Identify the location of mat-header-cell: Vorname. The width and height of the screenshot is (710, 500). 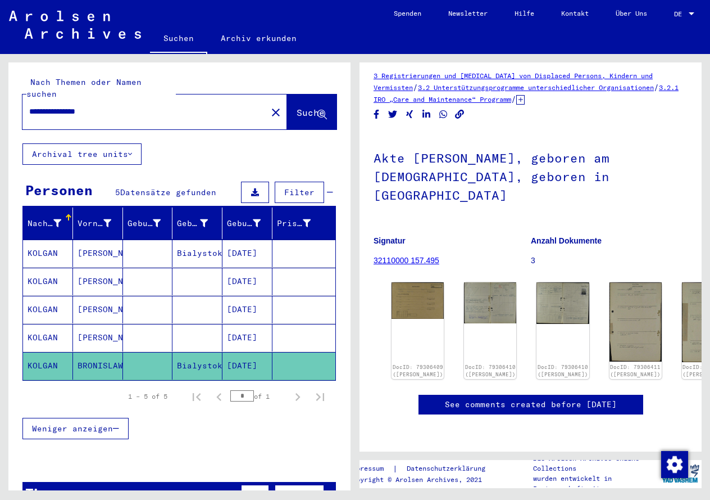
(98, 223).